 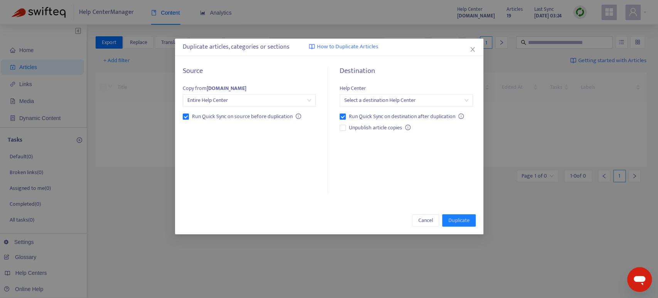 I want to click on h5: Source, so click(x=249, y=71).